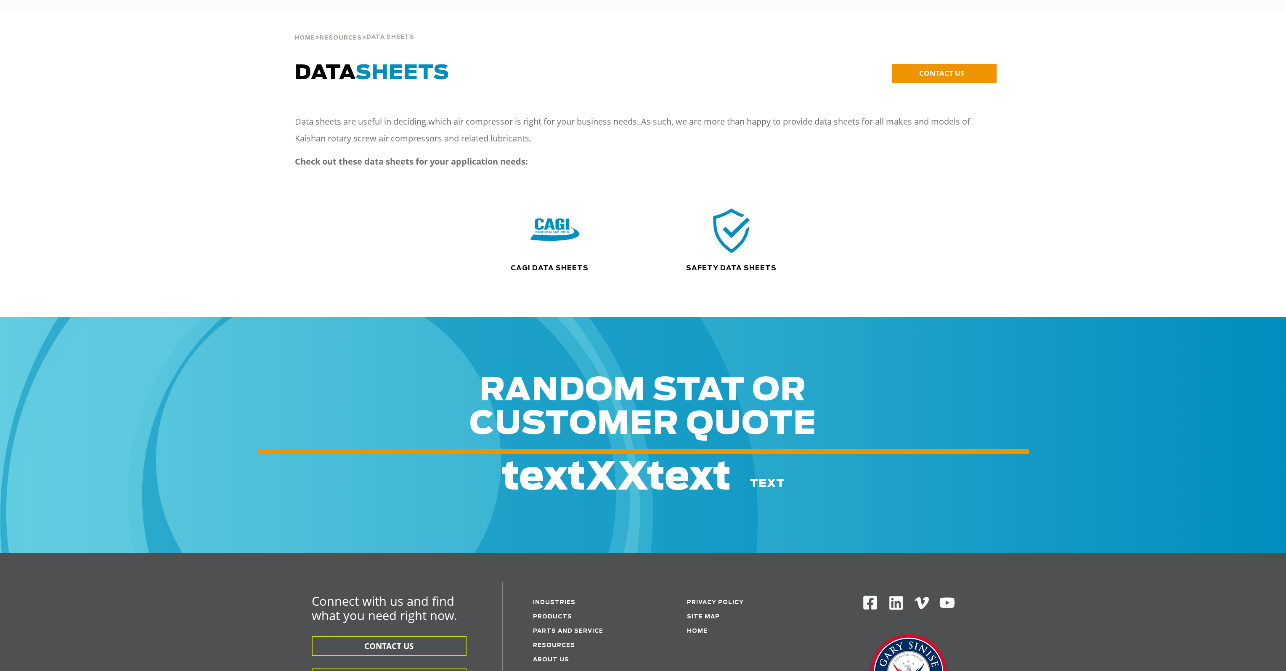 The image size is (1286, 671). I want to click on span: Resources, so click(341, 38).